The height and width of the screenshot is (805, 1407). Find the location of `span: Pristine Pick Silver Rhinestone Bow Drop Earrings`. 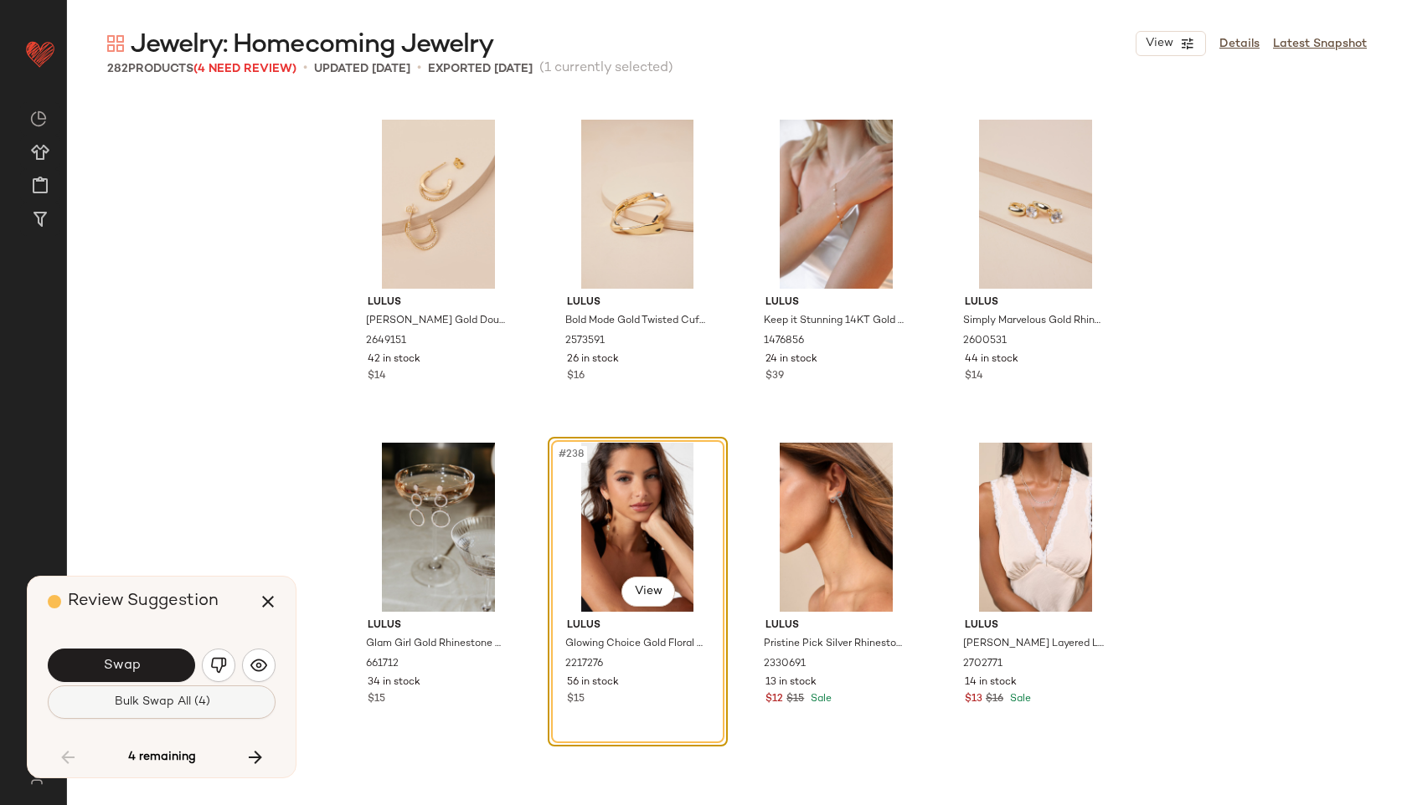

span: Pristine Pick Silver Rhinestone Bow Drop Earrings is located at coordinates (834, 645).